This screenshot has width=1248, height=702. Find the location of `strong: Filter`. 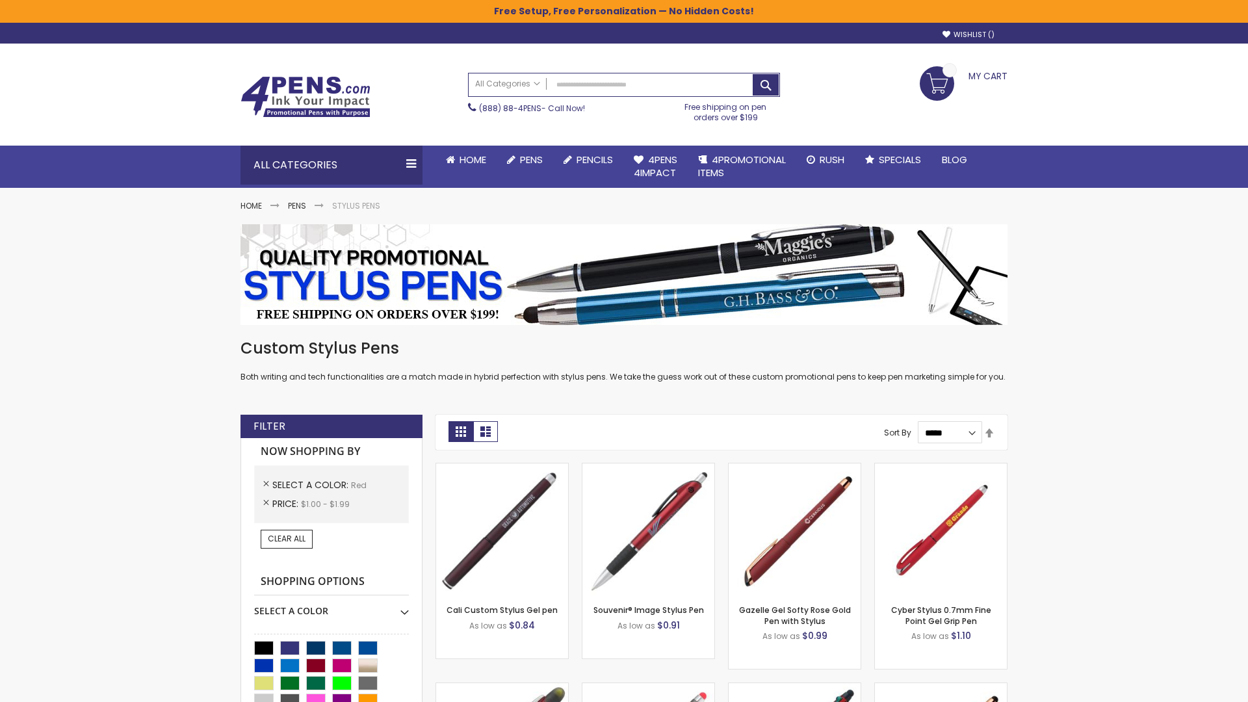

strong: Filter is located at coordinates (269, 426).